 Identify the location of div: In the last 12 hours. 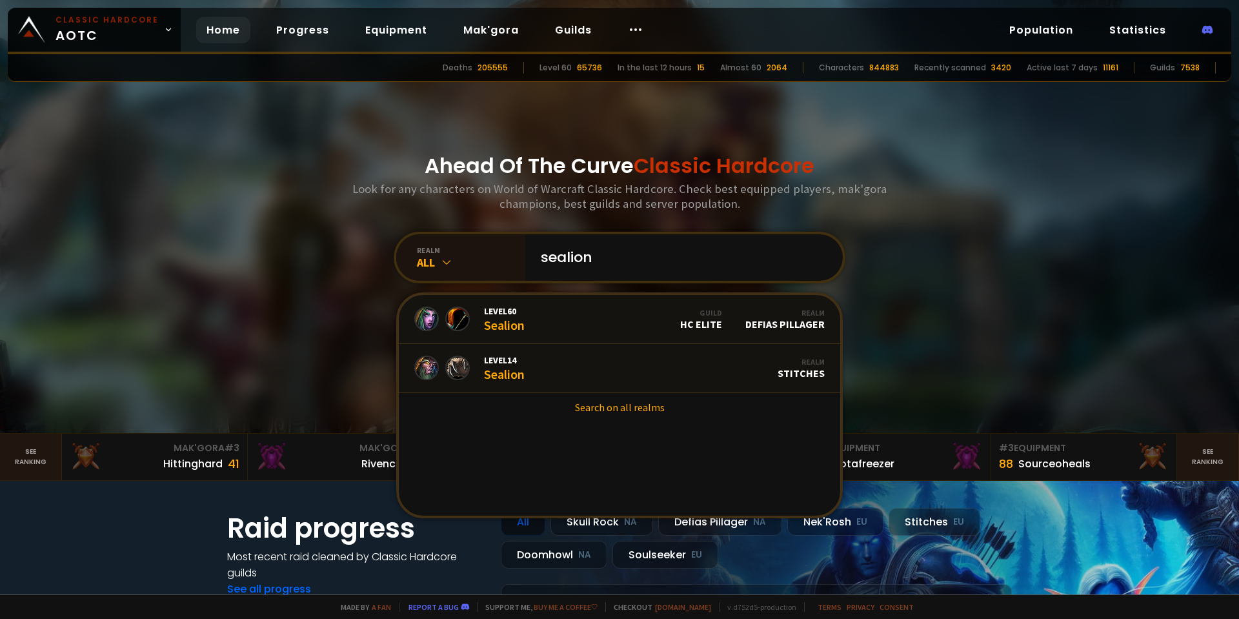
(654, 68).